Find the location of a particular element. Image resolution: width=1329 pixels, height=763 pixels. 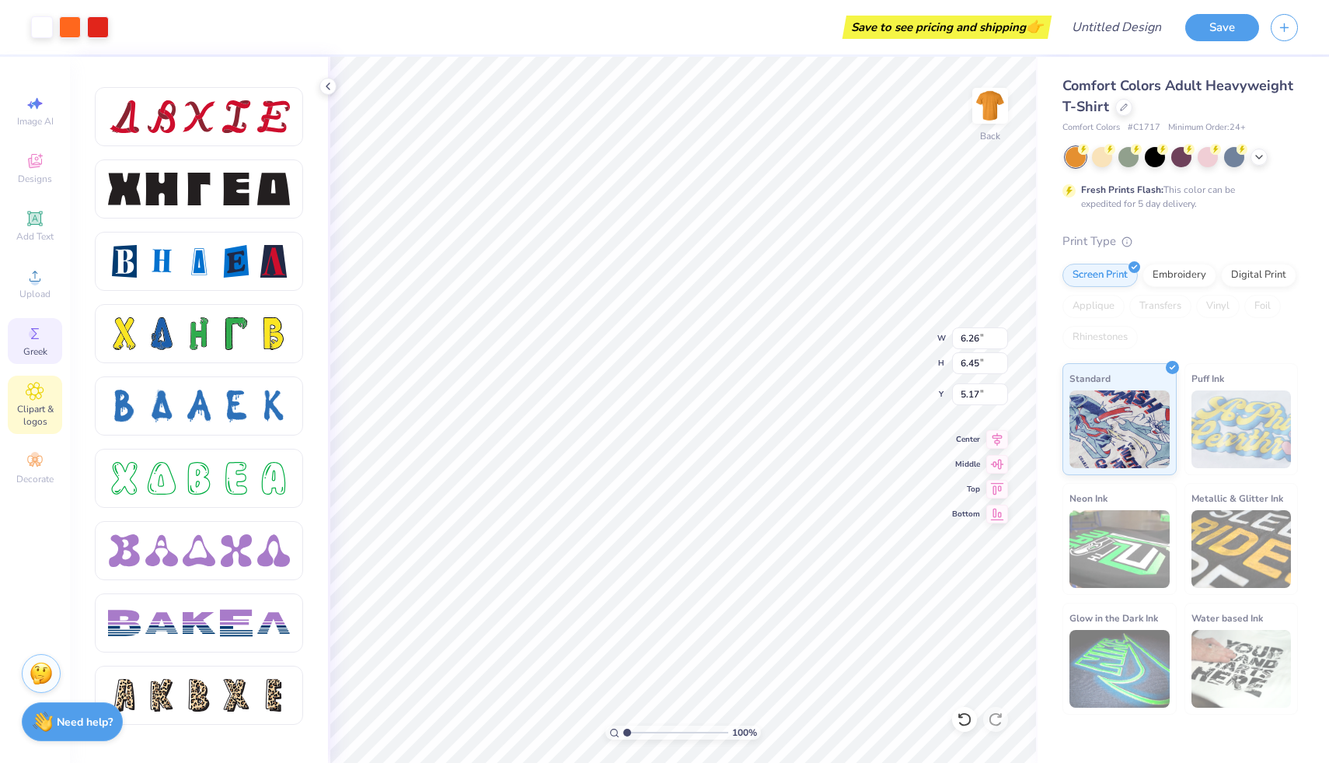

div: Transfers is located at coordinates (1161, 306).